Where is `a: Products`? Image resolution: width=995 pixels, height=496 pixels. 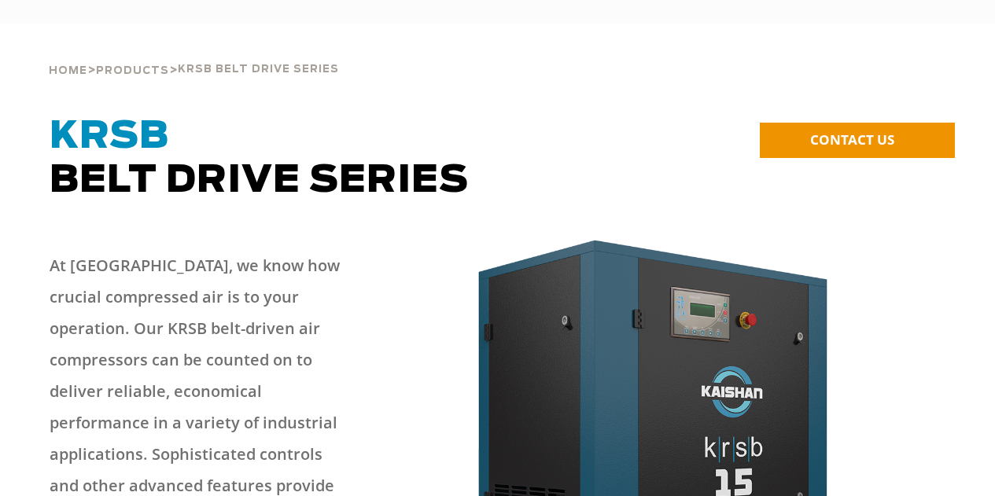 a: Products is located at coordinates (132, 70).